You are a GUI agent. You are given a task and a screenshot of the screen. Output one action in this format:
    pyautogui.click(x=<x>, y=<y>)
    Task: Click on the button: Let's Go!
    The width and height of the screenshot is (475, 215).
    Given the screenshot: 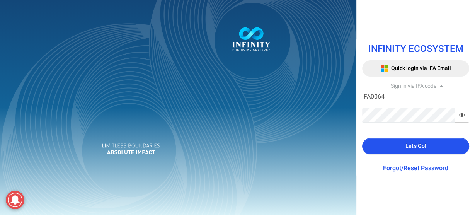 What is the action you would take?
    pyautogui.click(x=415, y=146)
    